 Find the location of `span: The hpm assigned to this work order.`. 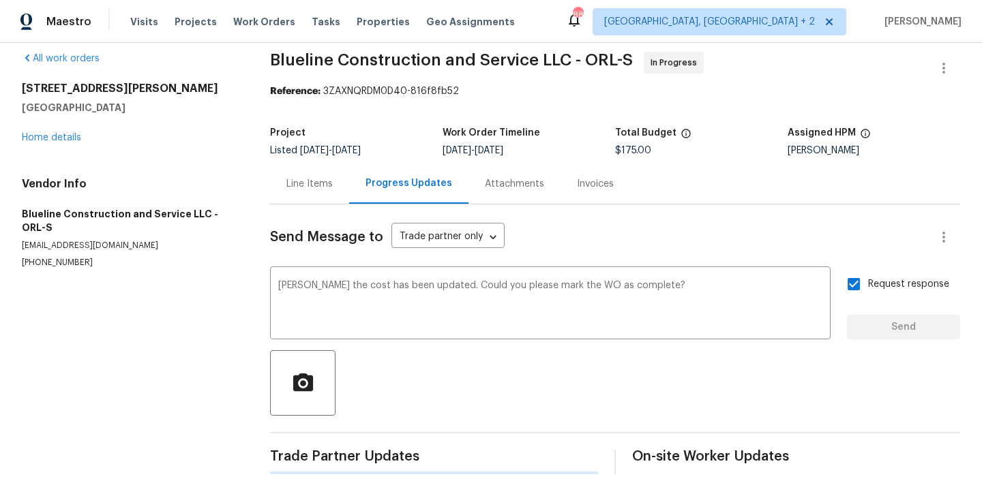

span: The hpm assigned to this work order. is located at coordinates (865, 137).